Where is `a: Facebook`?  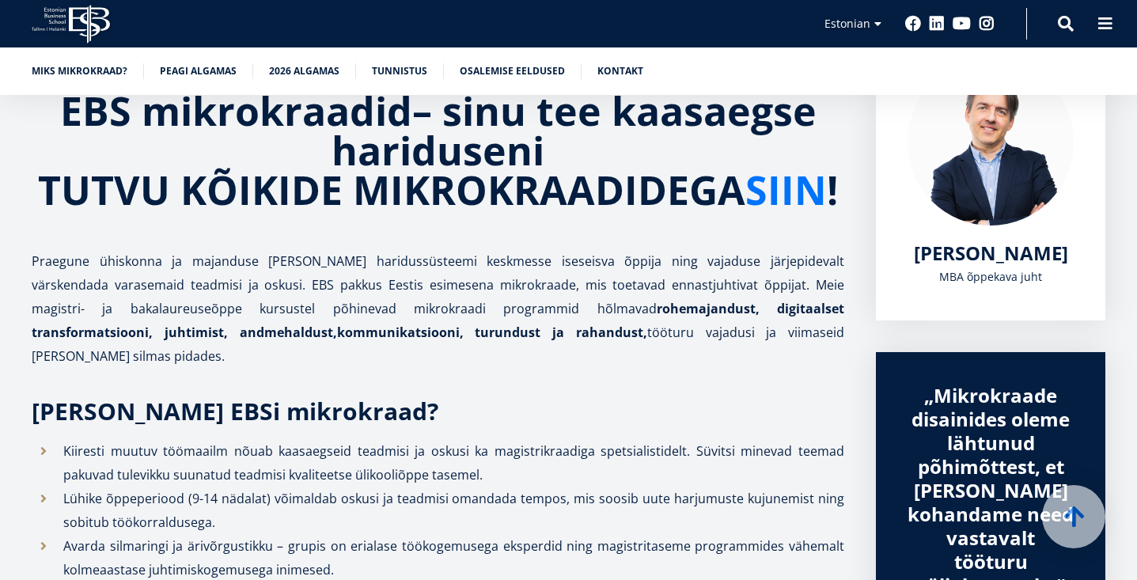
a: Facebook is located at coordinates (913, 24).